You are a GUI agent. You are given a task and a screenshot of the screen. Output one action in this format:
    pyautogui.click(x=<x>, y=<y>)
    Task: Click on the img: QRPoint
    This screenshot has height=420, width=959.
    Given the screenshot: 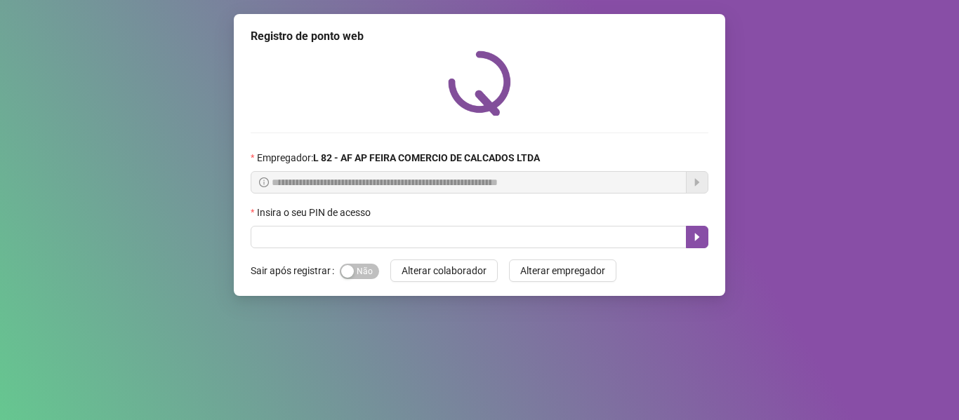 What is the action you would take?
    pyautogui.click(x=479, y=83)
    